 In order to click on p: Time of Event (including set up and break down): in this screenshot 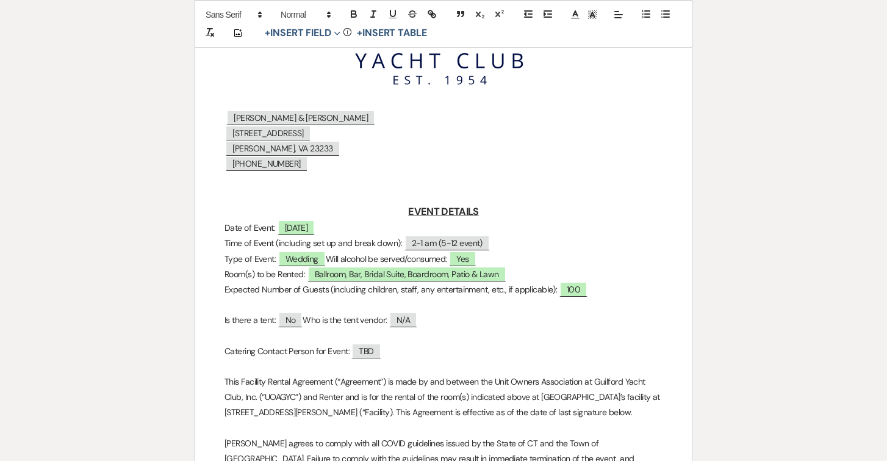, I will do `click(444, 243)`.